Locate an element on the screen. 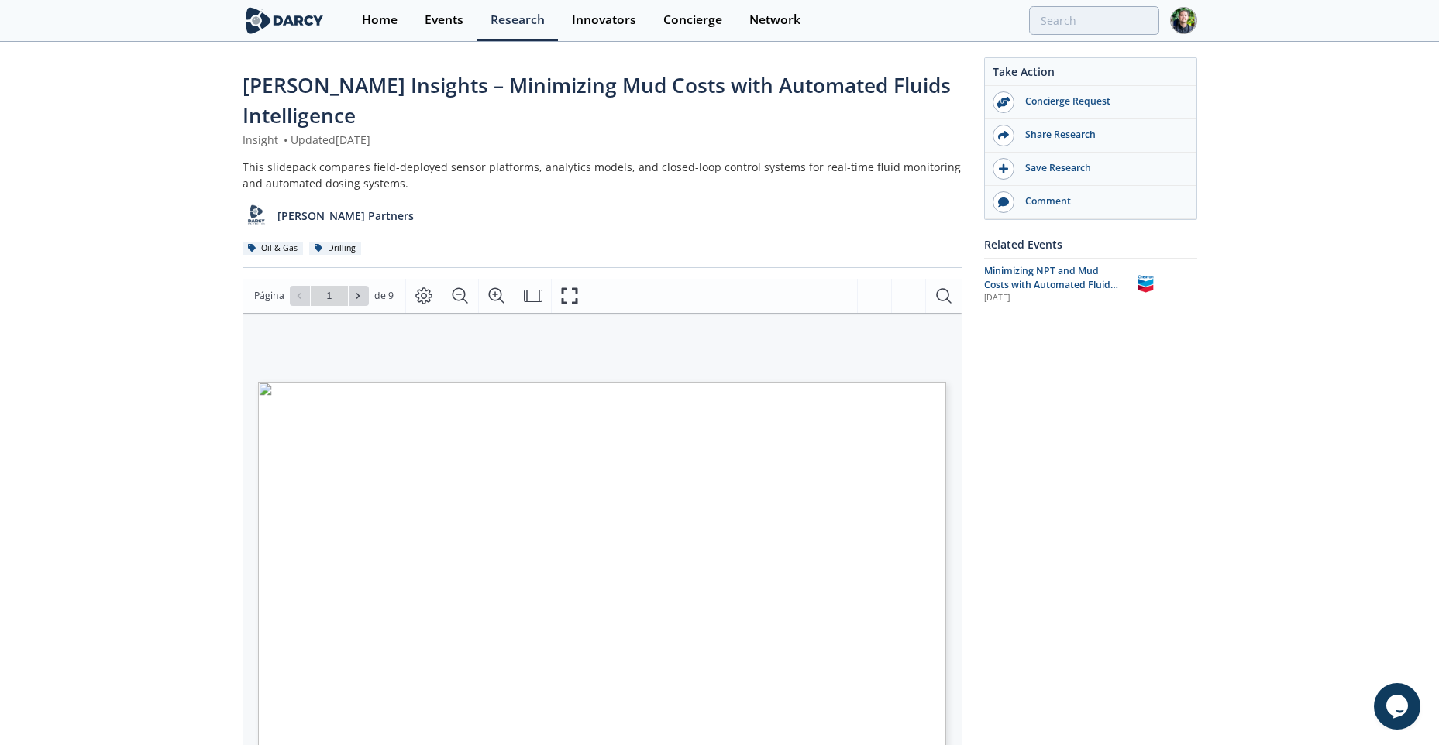  div: Drilling is located at coordinates (335, 249).